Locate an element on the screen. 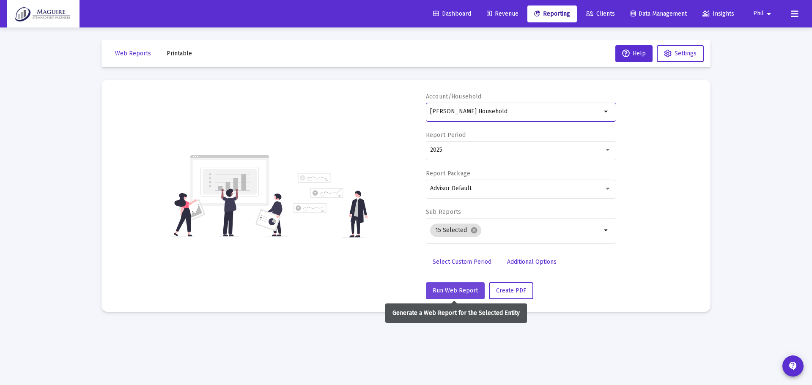 This screenshot has height=385, width=812. span: 2025 is located at coordinates (436, 150).